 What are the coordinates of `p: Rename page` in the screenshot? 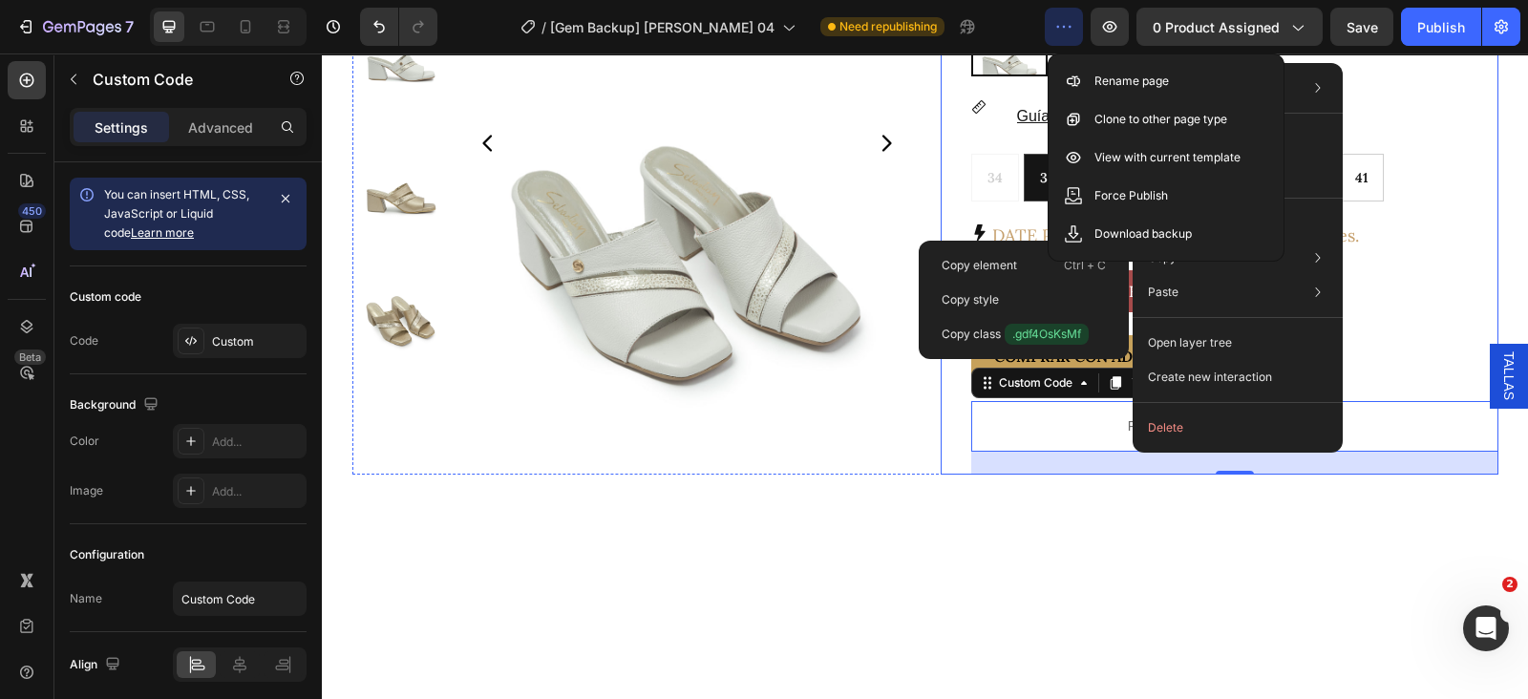 It's located at (1132, 81).